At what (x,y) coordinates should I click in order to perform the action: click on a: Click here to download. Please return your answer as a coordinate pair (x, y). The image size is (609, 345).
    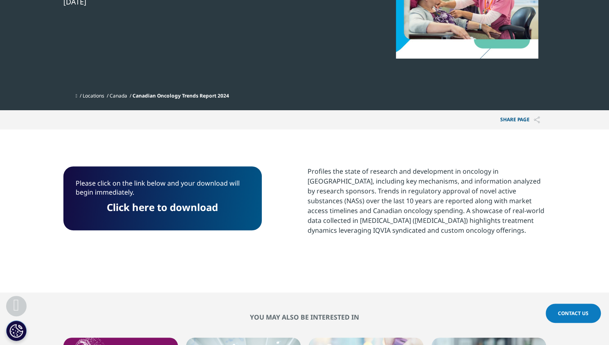
    Looking at the image, I should click on (162, 207).